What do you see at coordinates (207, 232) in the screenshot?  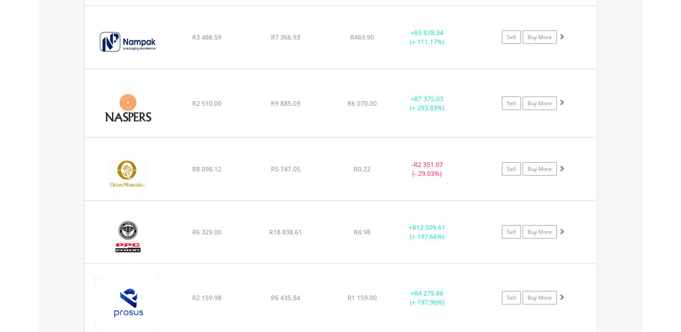 I see `span: R6 329.00` at bounding box center [207, 232].